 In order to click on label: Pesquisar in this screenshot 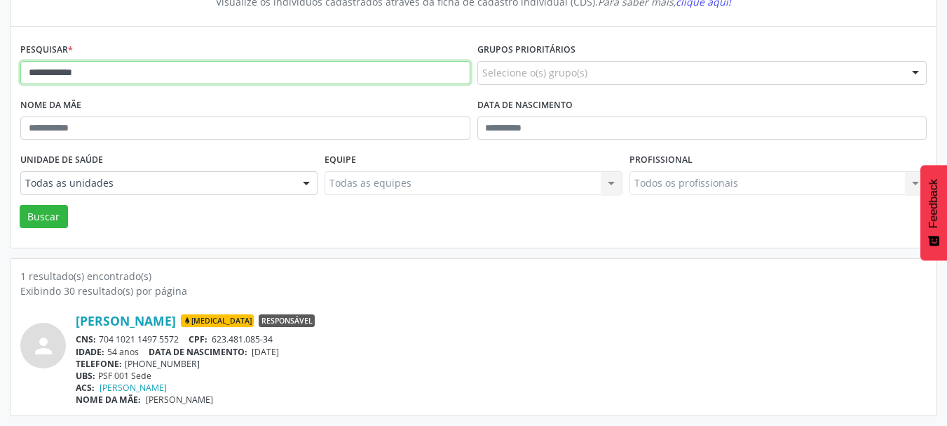, I will do `click(46, 50)`.